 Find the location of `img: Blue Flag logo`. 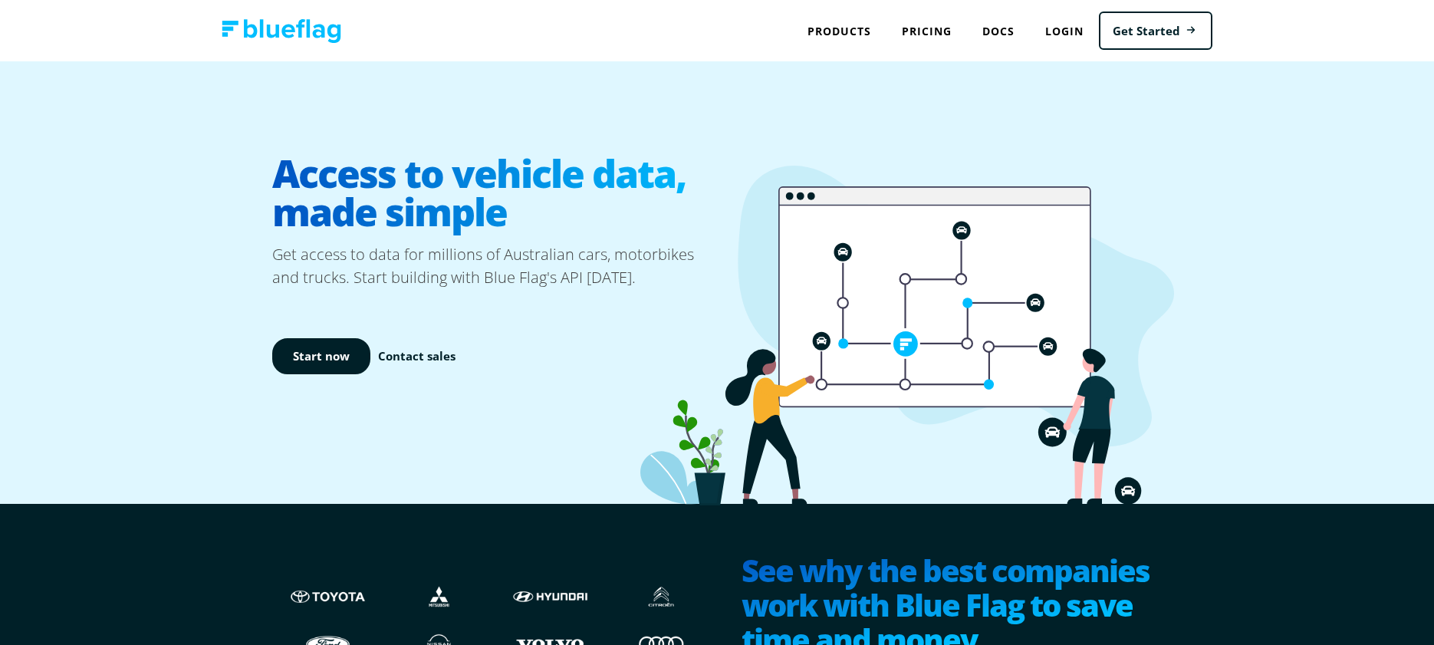

img: Blue Flag logo is located at coordinates (282, 31).